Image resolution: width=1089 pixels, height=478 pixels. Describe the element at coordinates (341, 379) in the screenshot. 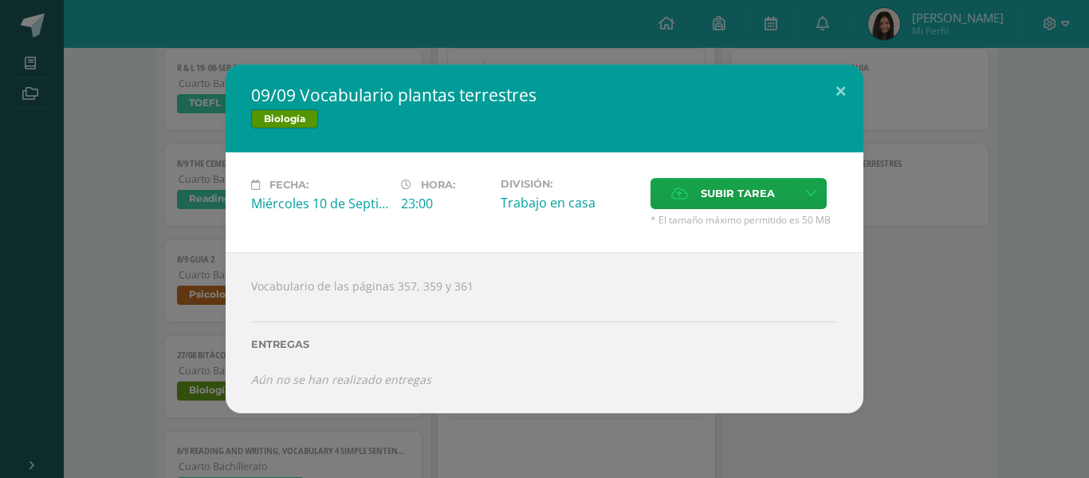

I see `i: Aún no se han realizado entregas` at that location.